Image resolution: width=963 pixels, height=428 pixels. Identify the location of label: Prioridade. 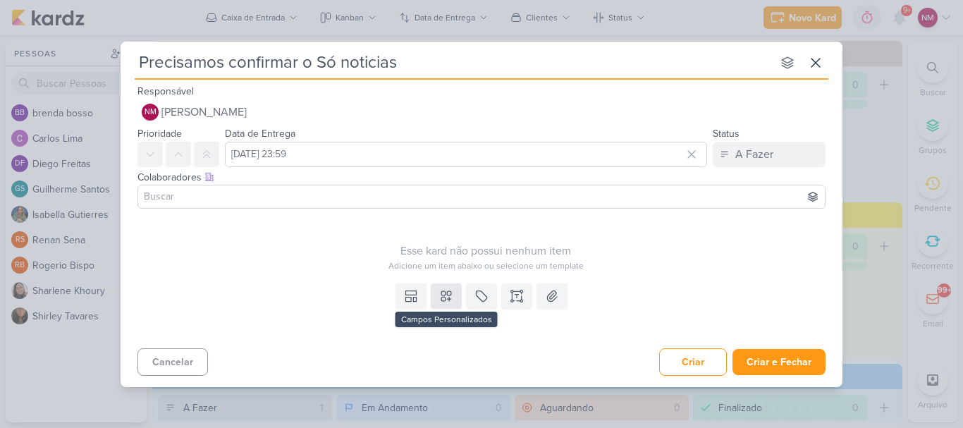
(159, 133).